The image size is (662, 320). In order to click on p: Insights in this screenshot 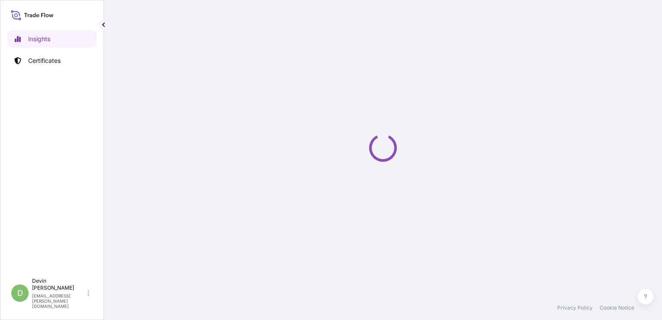, I will do `click(39, 39)`.